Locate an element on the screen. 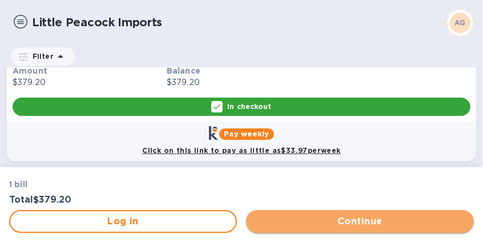 This screenshot has height=242, width=483. span: Continue is located at coordinates (360, 222).